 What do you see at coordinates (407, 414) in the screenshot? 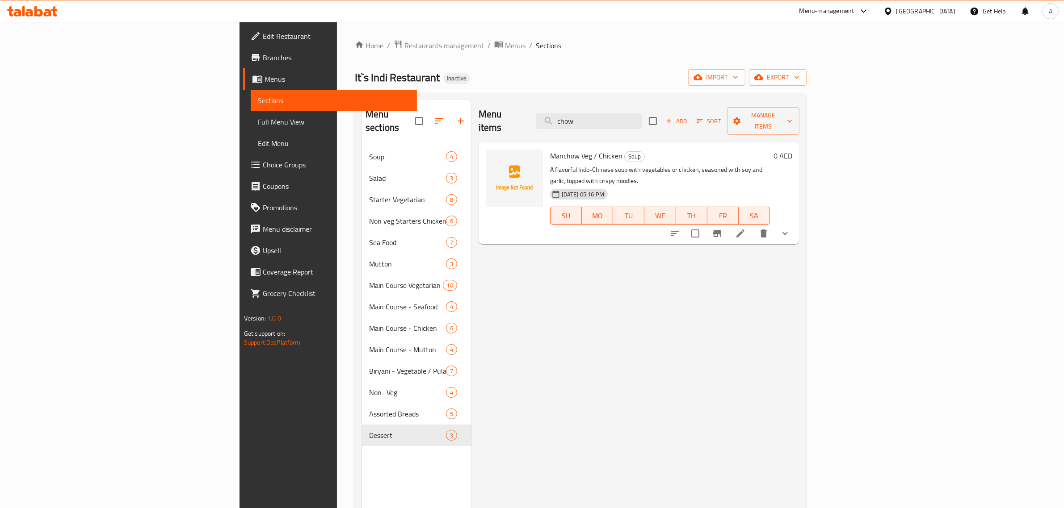
I see `span: Assorted Breads` at bounding box center [407, 414].